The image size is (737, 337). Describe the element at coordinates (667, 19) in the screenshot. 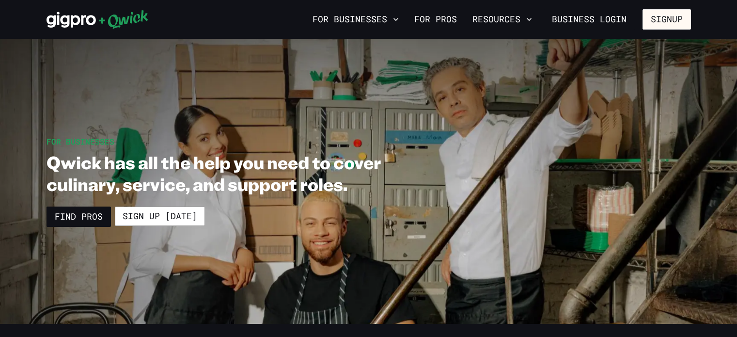

I see `button: Signup` at that location.